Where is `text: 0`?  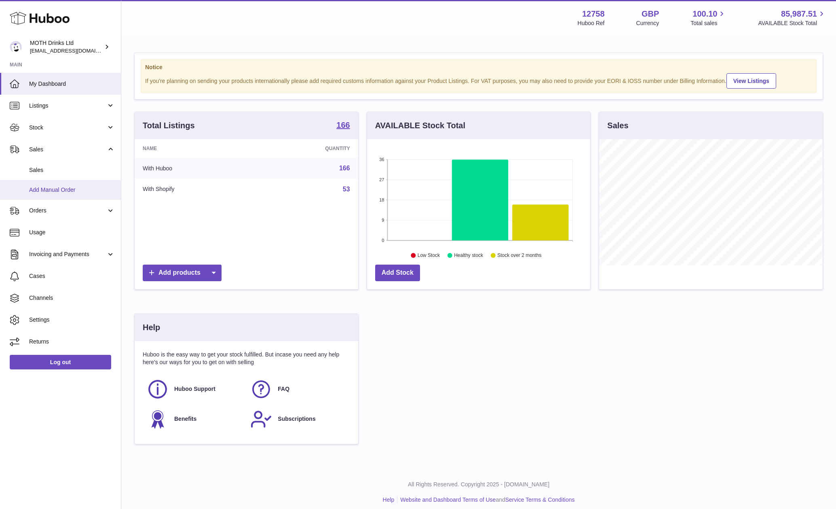 text: 0 is located at coordinates (383, 240).